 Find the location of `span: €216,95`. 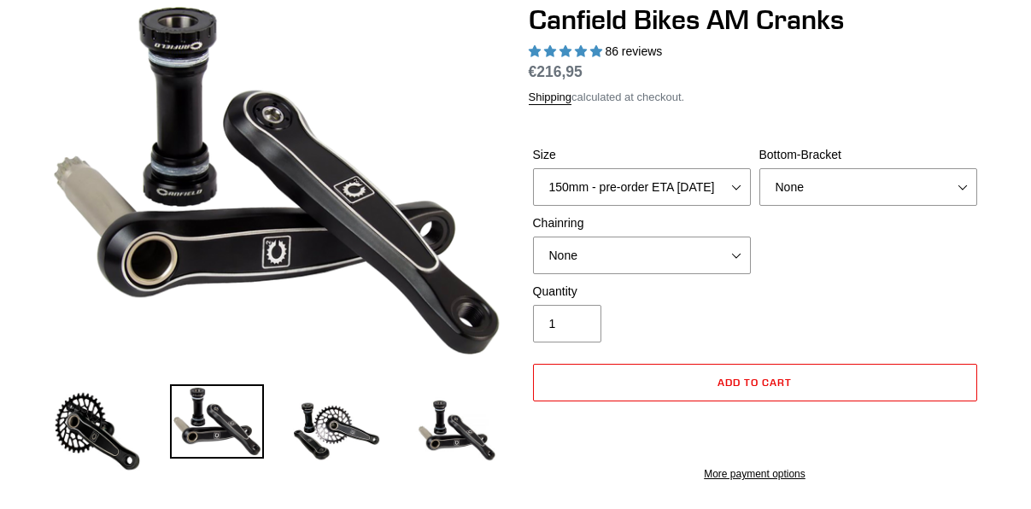

span: €216,95 is located at coordinates (555, 72).